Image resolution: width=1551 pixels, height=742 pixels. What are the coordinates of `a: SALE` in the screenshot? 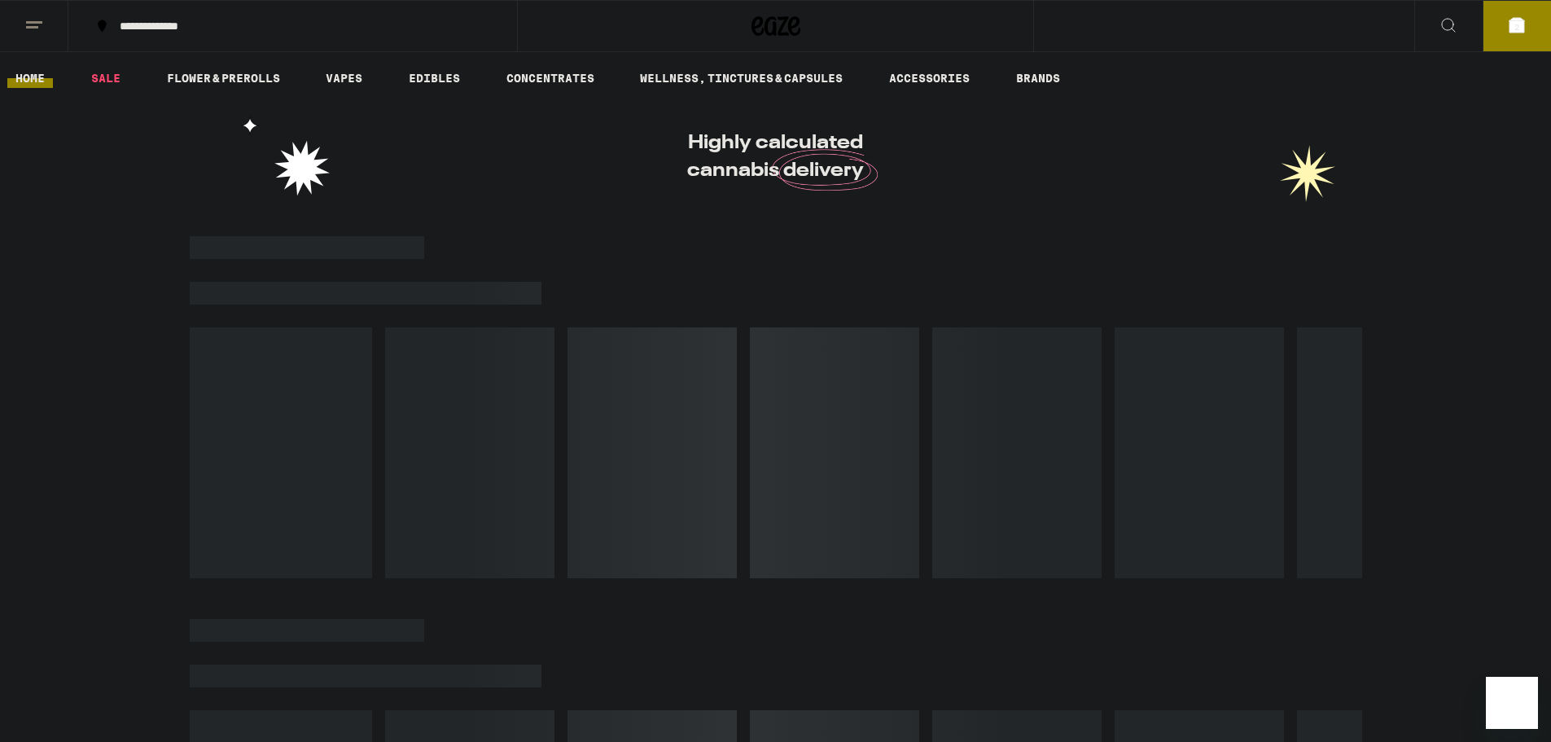 It's located at (106, 78).